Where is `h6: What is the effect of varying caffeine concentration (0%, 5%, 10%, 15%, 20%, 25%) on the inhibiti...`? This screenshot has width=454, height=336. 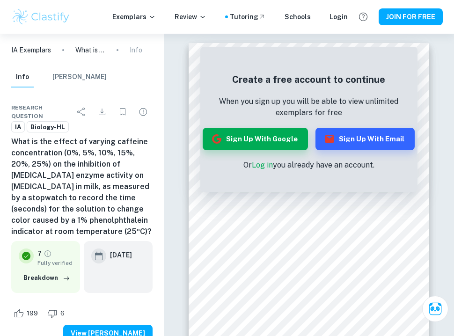
h6: What is the effect of varying caffeine concentration (0%, 5%, 10%, 15%, 20%, 25%) on the inhibiti... is located at coordinates (82, 187).